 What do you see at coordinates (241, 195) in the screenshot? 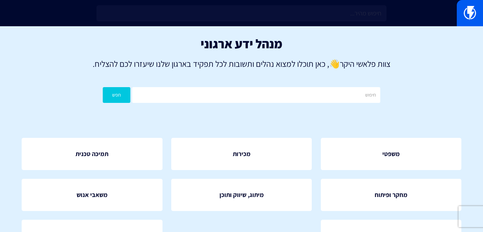
I see `a: מיתוג, שיווק ותוכן` at bounding box center [241, 195].